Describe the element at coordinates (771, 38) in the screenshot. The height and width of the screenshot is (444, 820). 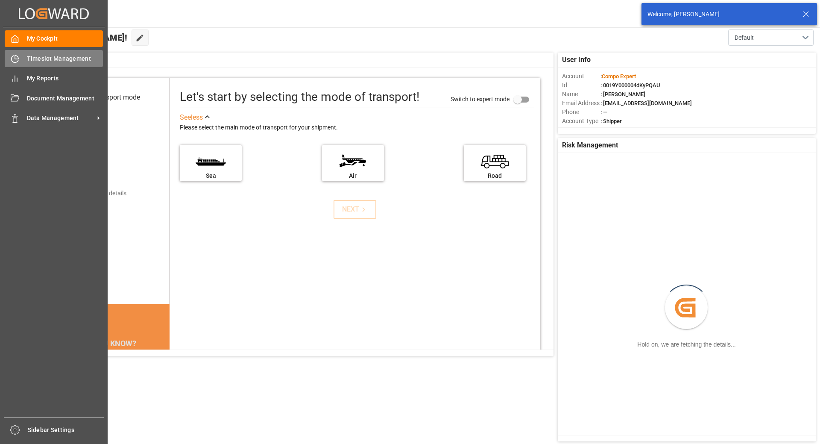
I see `button: open menu` at that location.